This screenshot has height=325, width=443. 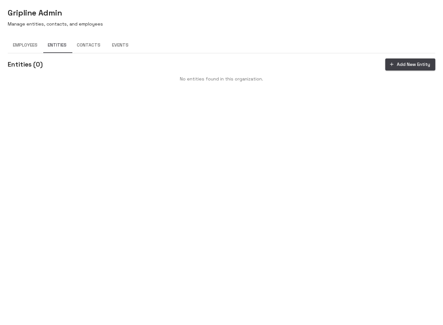 I want to click on button: Add New Entity, so click(x=410, y=64).